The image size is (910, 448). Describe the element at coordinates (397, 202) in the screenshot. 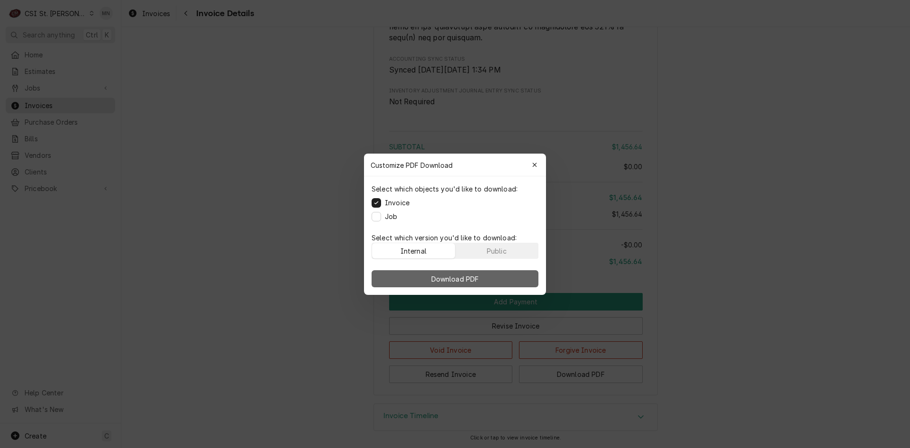

I see `label: Invoice` at that location.